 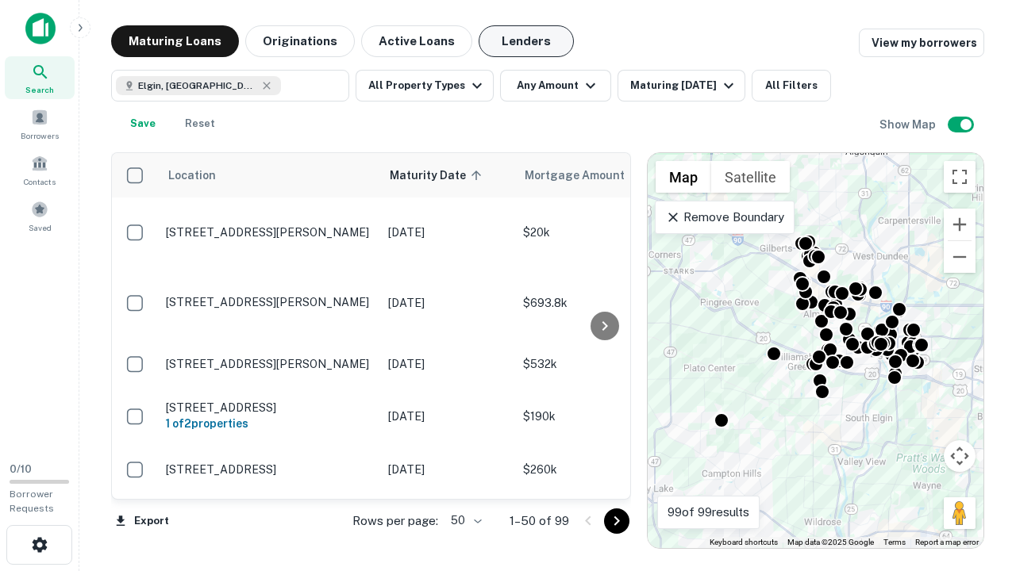 I want to click on th: Maturity Date, so click(x=448, y=175).